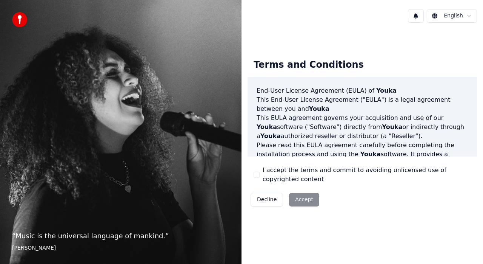 The height and width of the screenshot is (264, 483). What do you see at coordinates (363, 159) in the screenshot?
I see `p: Please read this EULA agreement carefully before completing the installation process and using th...` at bounding box center [363, 159].